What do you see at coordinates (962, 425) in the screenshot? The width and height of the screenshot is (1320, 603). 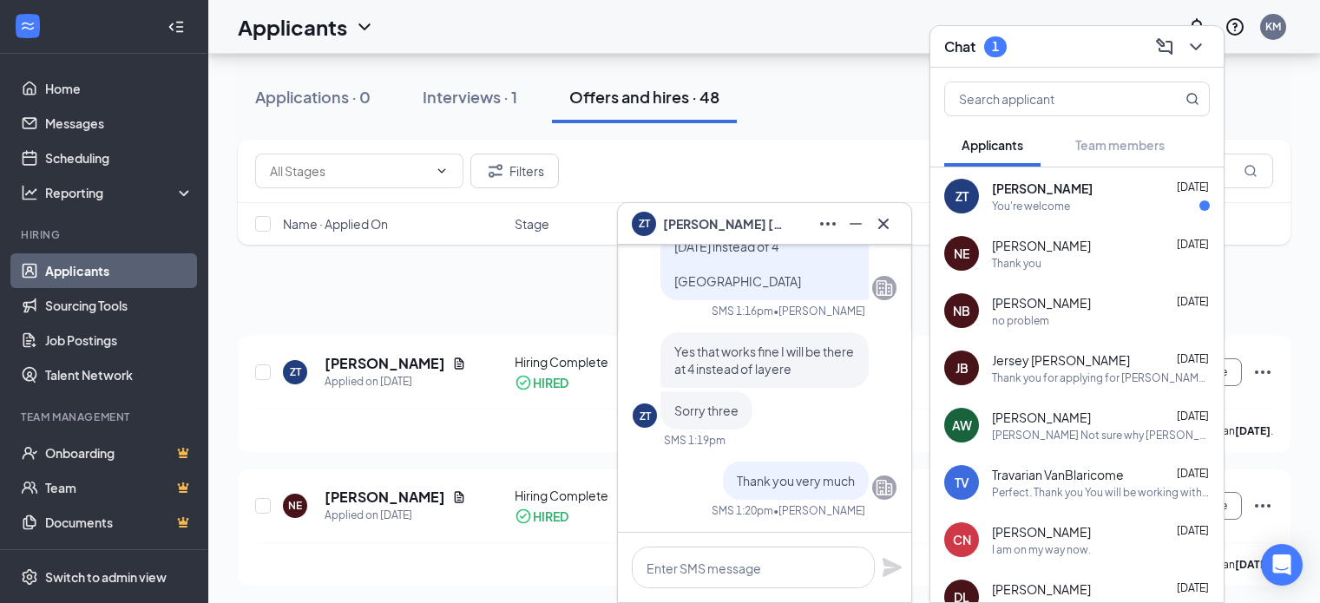 I see `div: AW` at bounding box center [962, 425].